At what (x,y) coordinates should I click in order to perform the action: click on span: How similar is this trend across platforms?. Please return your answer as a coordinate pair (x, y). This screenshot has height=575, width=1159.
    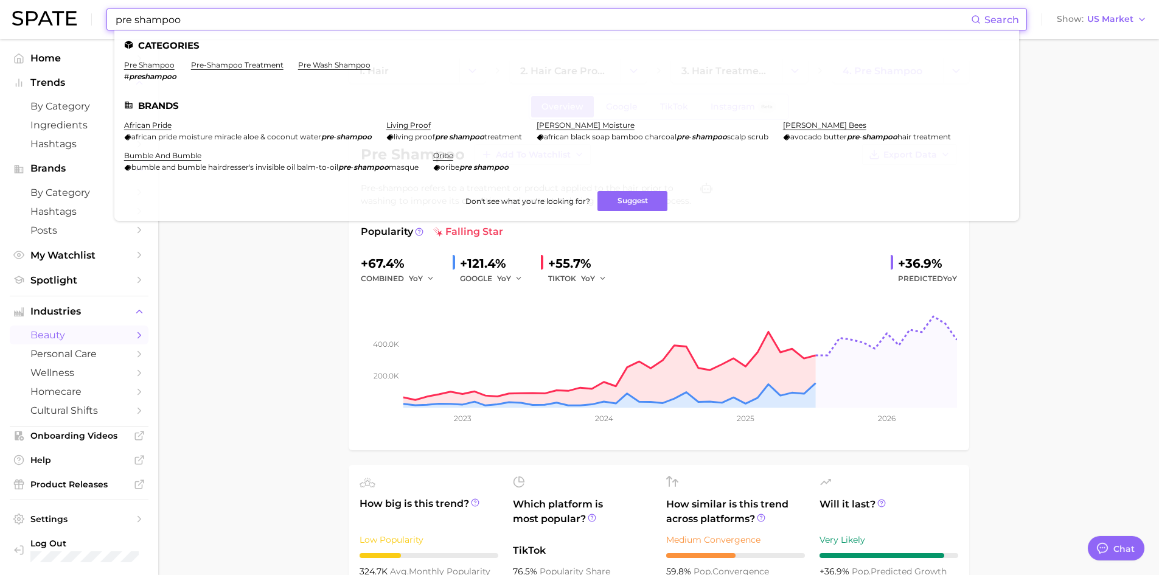
    Looking at the image, I should click on (736, 512).